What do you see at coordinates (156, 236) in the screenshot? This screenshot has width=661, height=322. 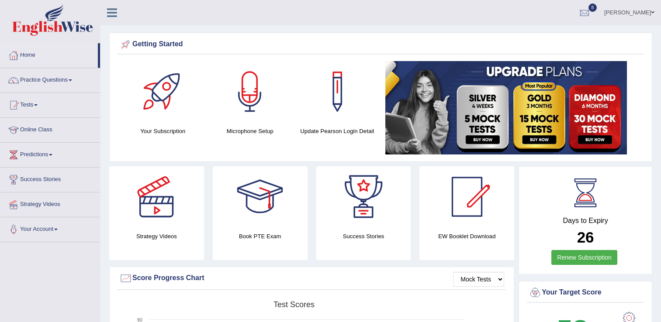 I see `h4: Strategy Videos` at bounding box center [156, 236].